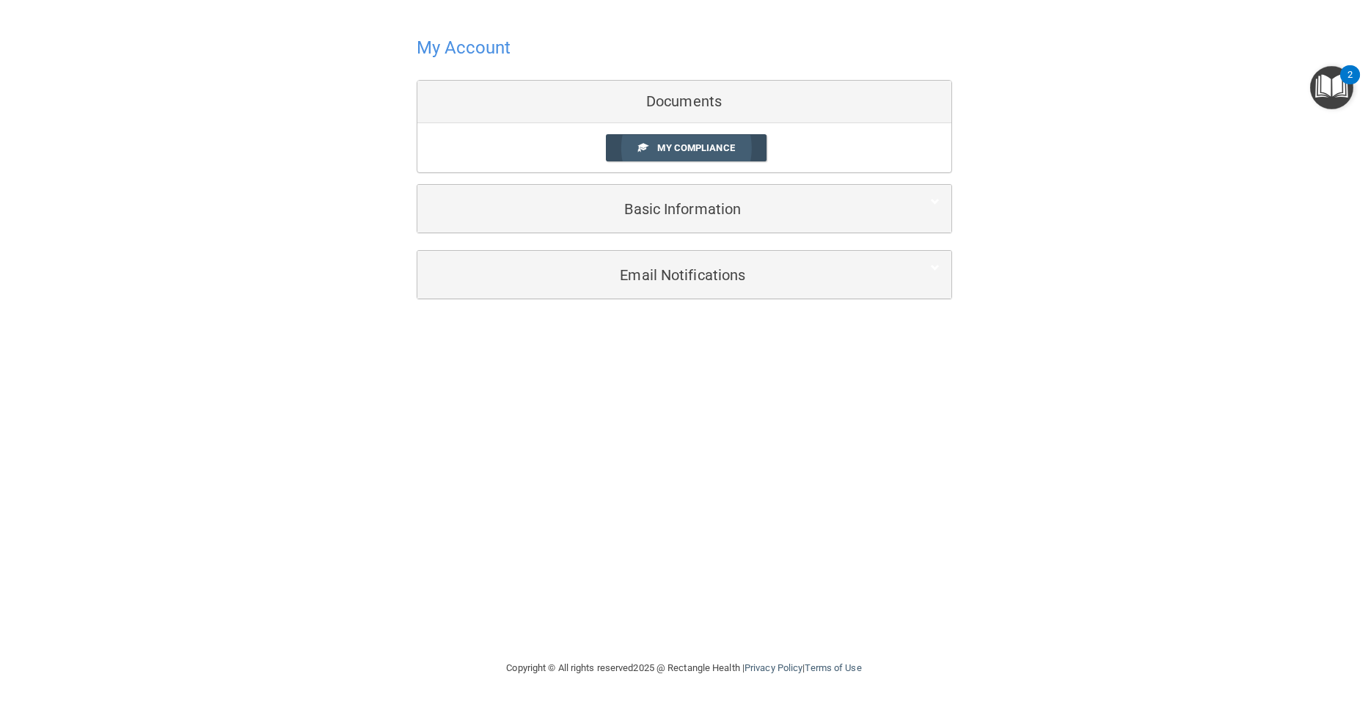 This screenshot has height=707, width=1368. What do you see at coordinates (662, 209) in the screenshot?
I see `h5: Basic Information` at bounding box center [662, 209].